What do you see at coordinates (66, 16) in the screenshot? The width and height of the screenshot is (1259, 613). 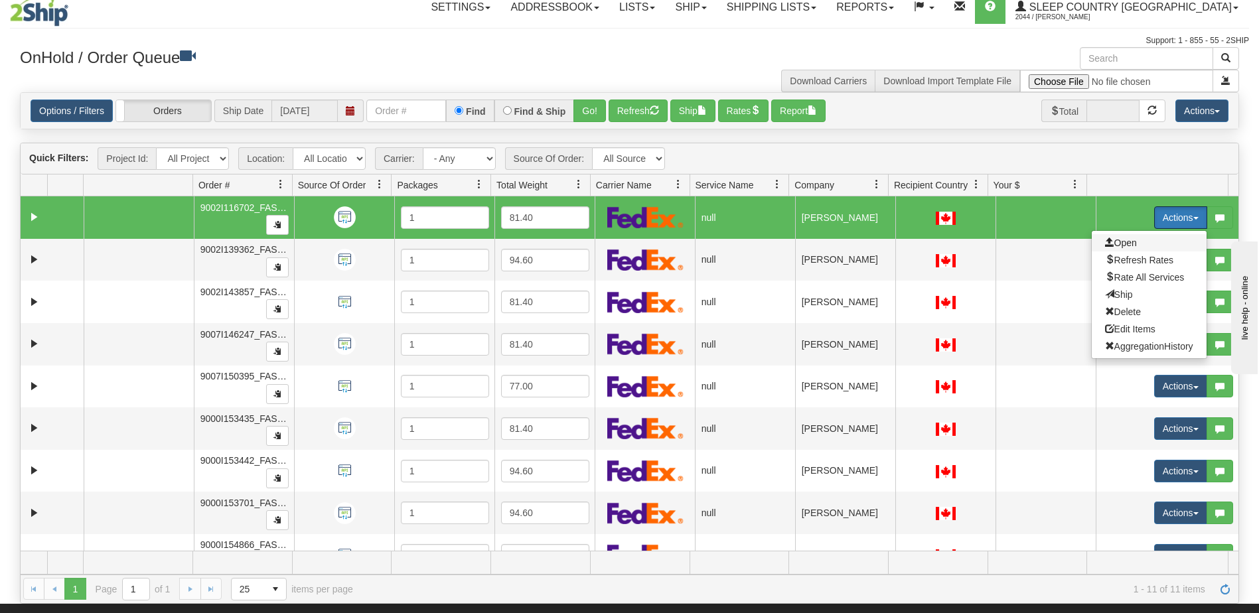 I see `div: live help - online` at bounding box center [66, 16].